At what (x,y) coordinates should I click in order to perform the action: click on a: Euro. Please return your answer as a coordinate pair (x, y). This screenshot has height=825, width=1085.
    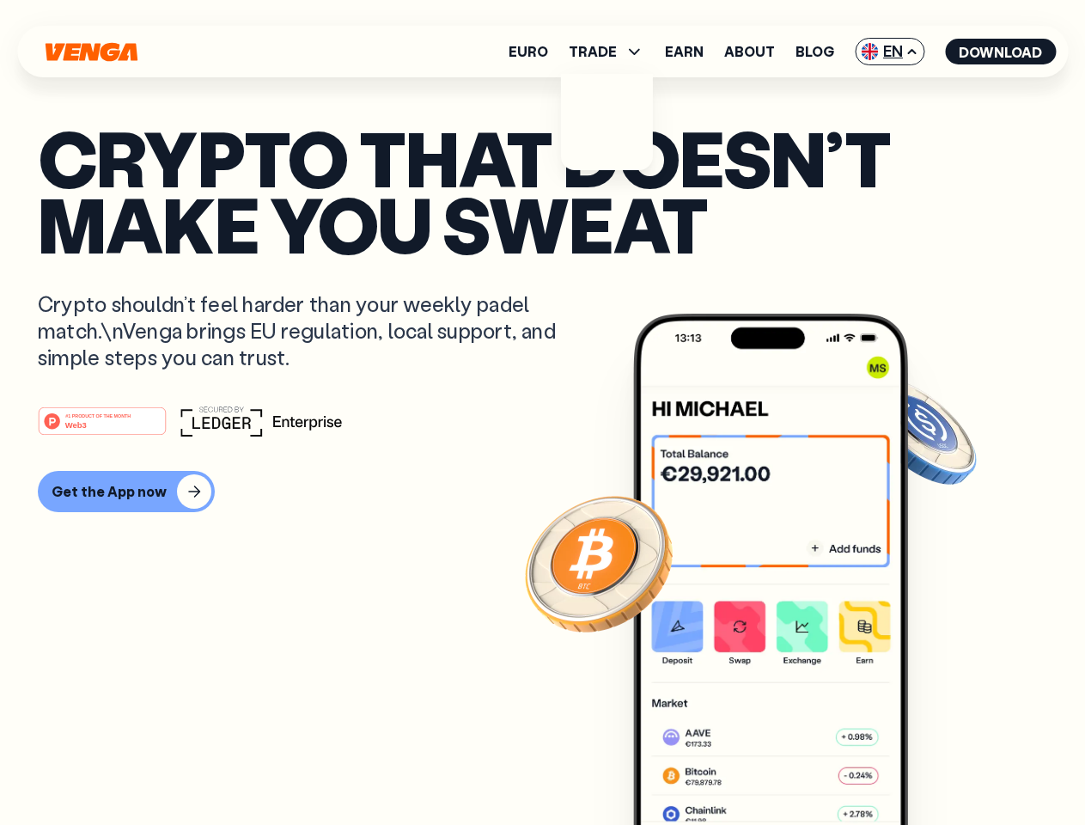
    Looking at the image, I should click on (528, 52).